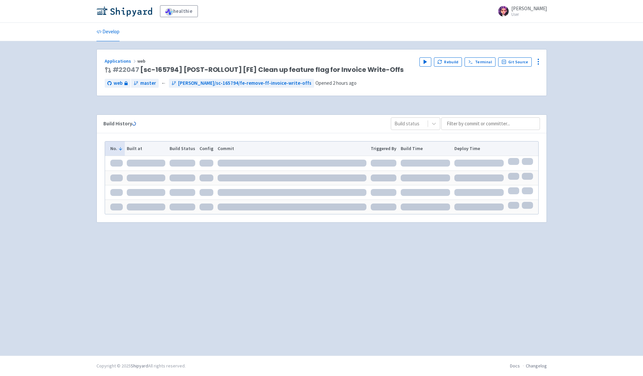  Describe the element at coordinates (529, 14) in the screenshot. I see `small: User` at that location.